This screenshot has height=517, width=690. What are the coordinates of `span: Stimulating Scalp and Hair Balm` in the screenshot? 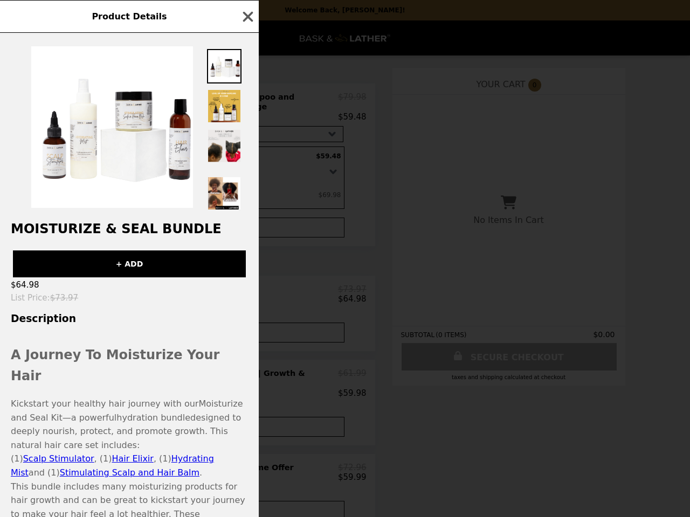 It's located at (129, 472).